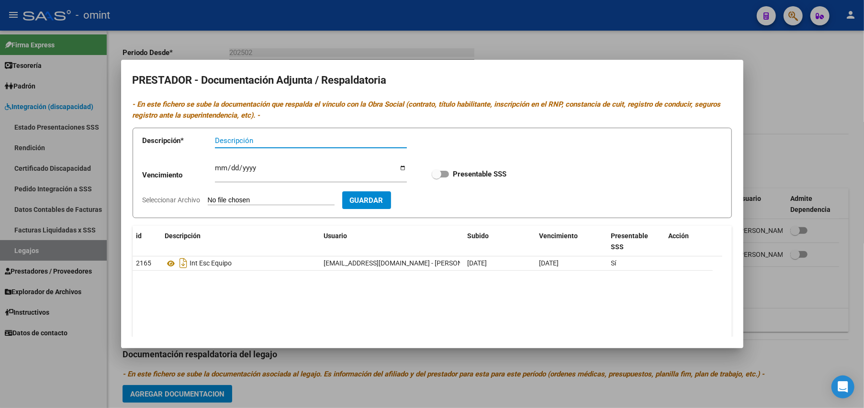 This screenshot has height=408, width=864. What do you see at coordinates (678, 236) in the screenshot?
I see `span: Acción` at bounding box center [678, 236].